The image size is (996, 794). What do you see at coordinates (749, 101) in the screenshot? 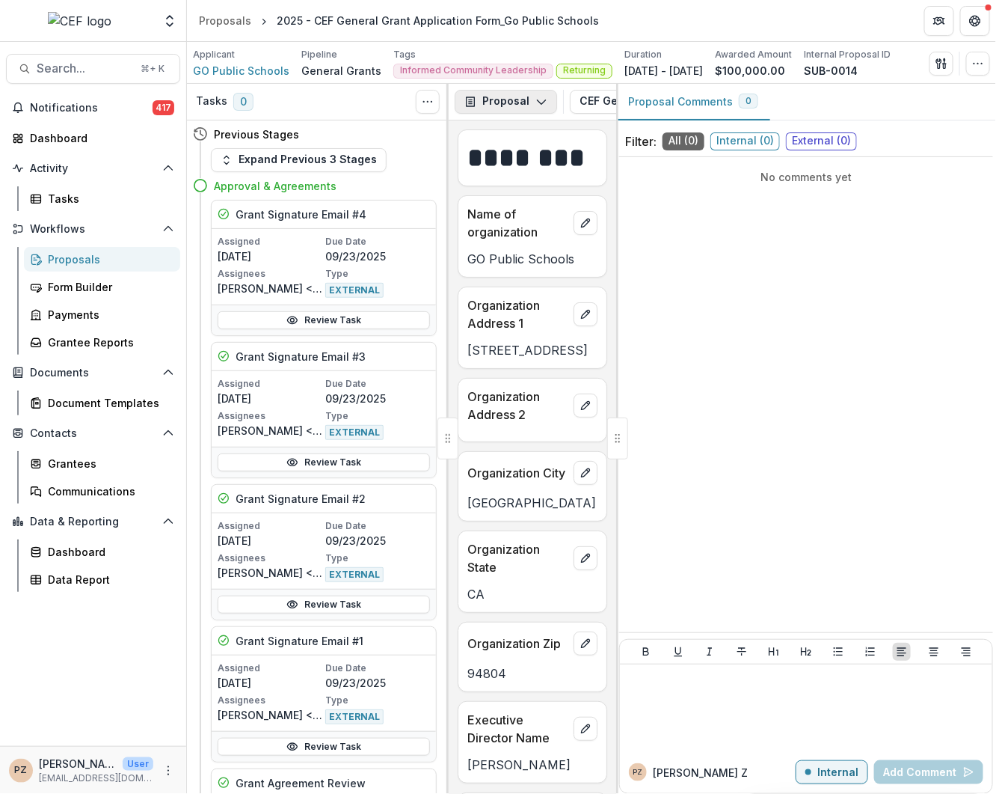
I see `span: 0` at bounding box center [749, 101].